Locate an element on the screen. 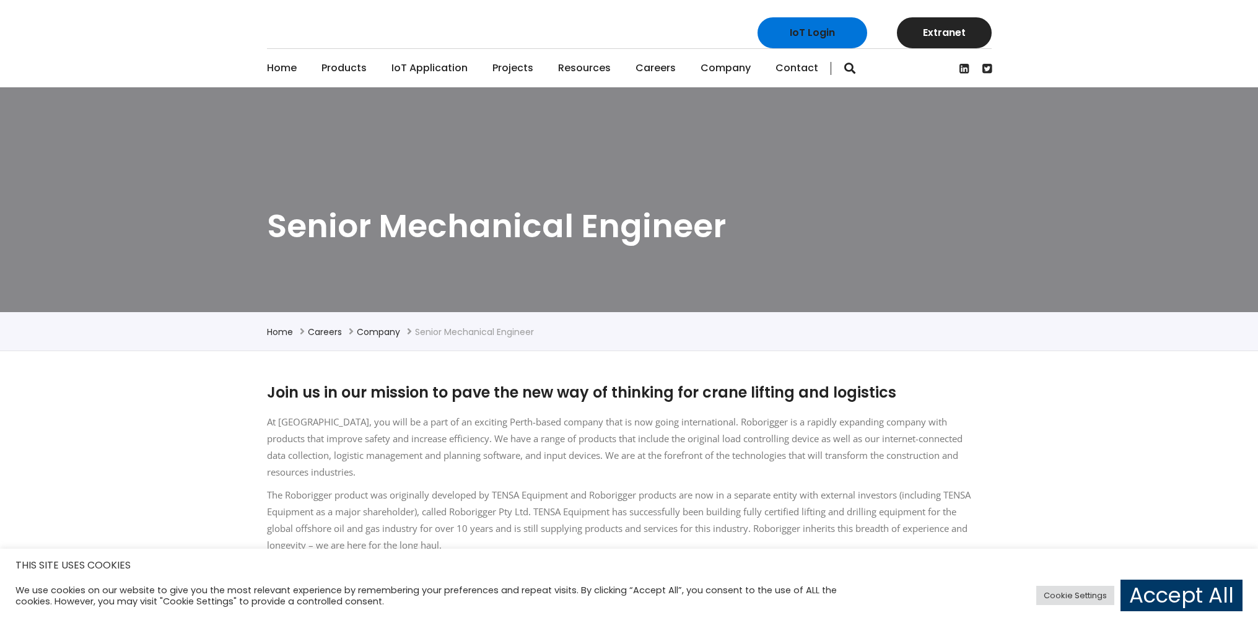 This screenshot has width=1258, height=623. a: Projects is located at coordinates (513, 68).